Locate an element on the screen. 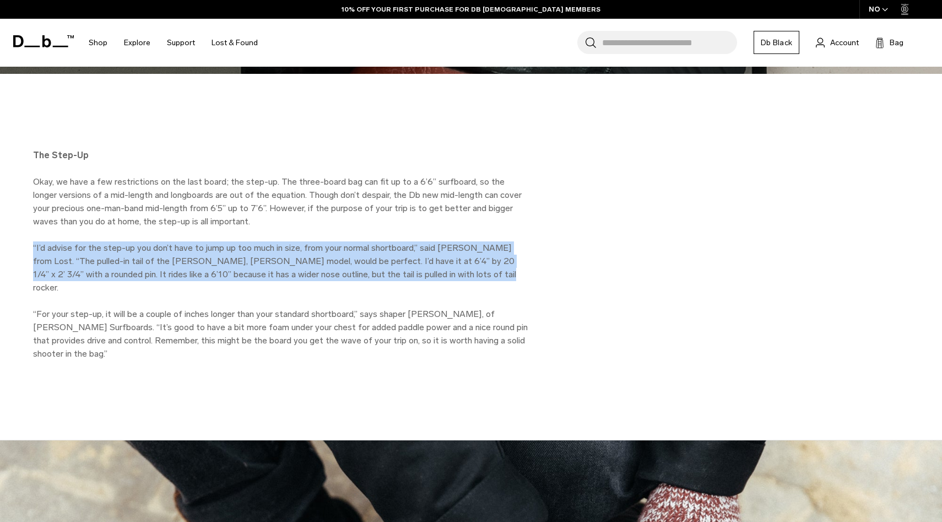  a: Db Black is located at coordinates (776, 42).